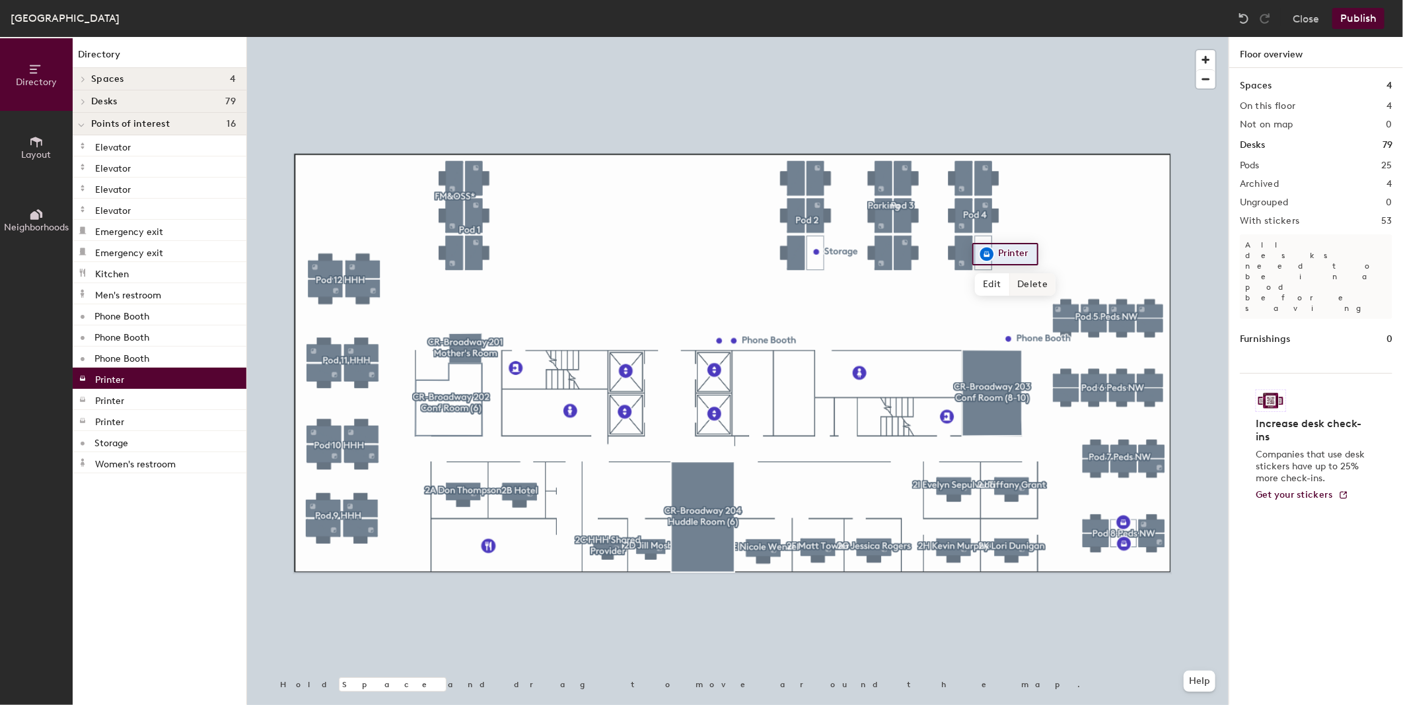 The width and height of the screenshot is (1403, 705). I want to click on h1: Furnishings, so click(1265, 339).